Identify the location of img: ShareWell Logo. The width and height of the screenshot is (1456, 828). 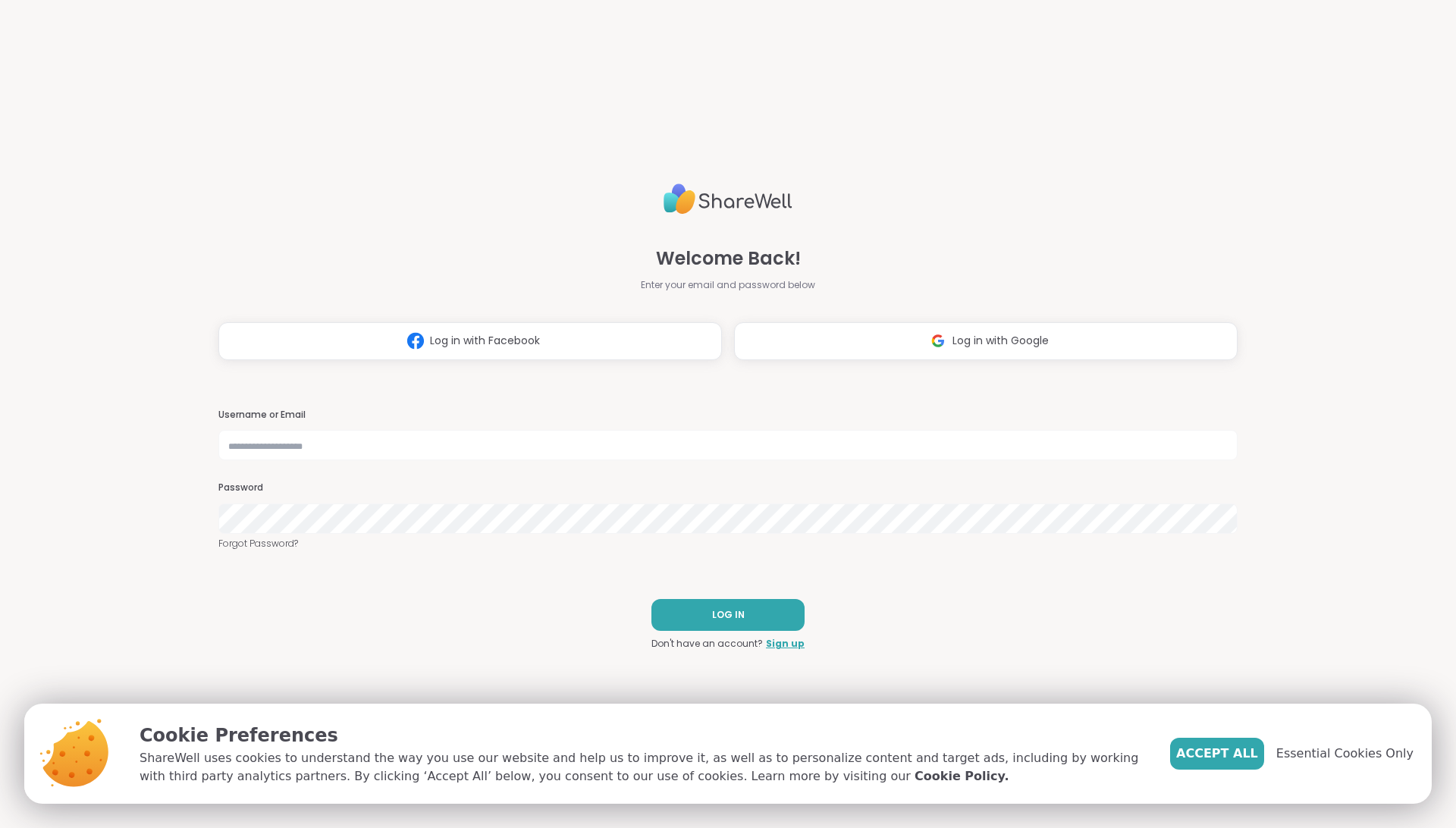
(728, 198).